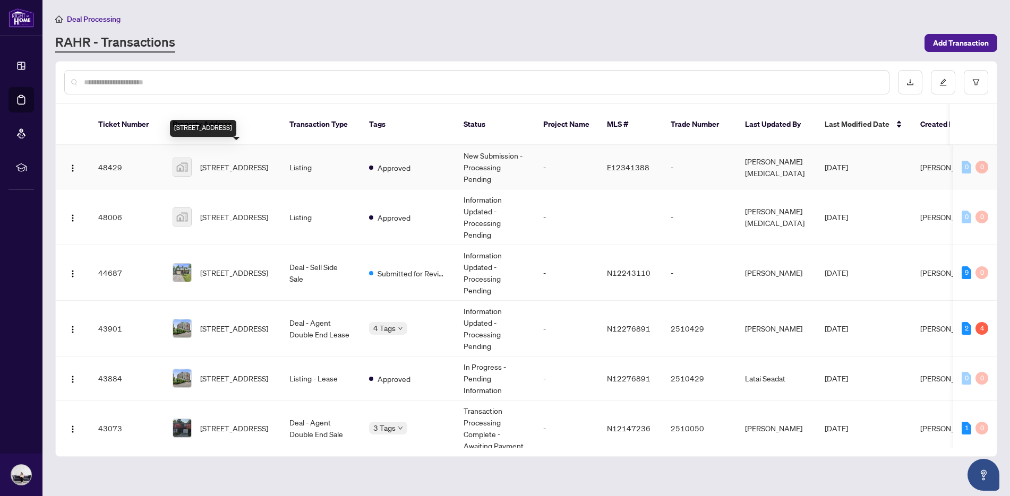 The image size is (1010, 496). What do you see at coordinates (115, 43) in the screenshot?
I see `a: RAHR - Transactions` at bounding box center [115, 43].